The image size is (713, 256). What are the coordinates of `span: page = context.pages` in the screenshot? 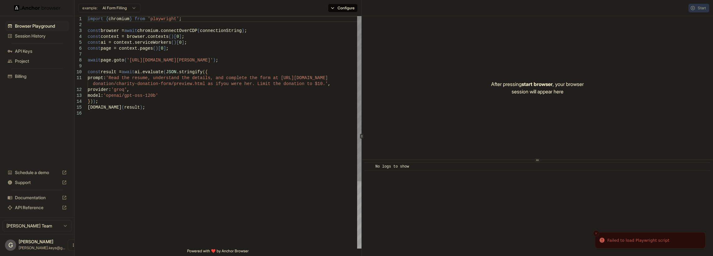 It's located at (127, 48).